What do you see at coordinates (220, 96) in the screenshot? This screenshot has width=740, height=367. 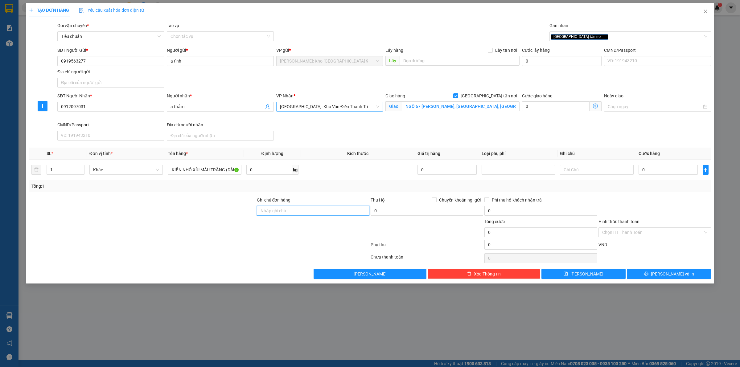 I see `div: Người nhận` at bounding box center [220, 96].